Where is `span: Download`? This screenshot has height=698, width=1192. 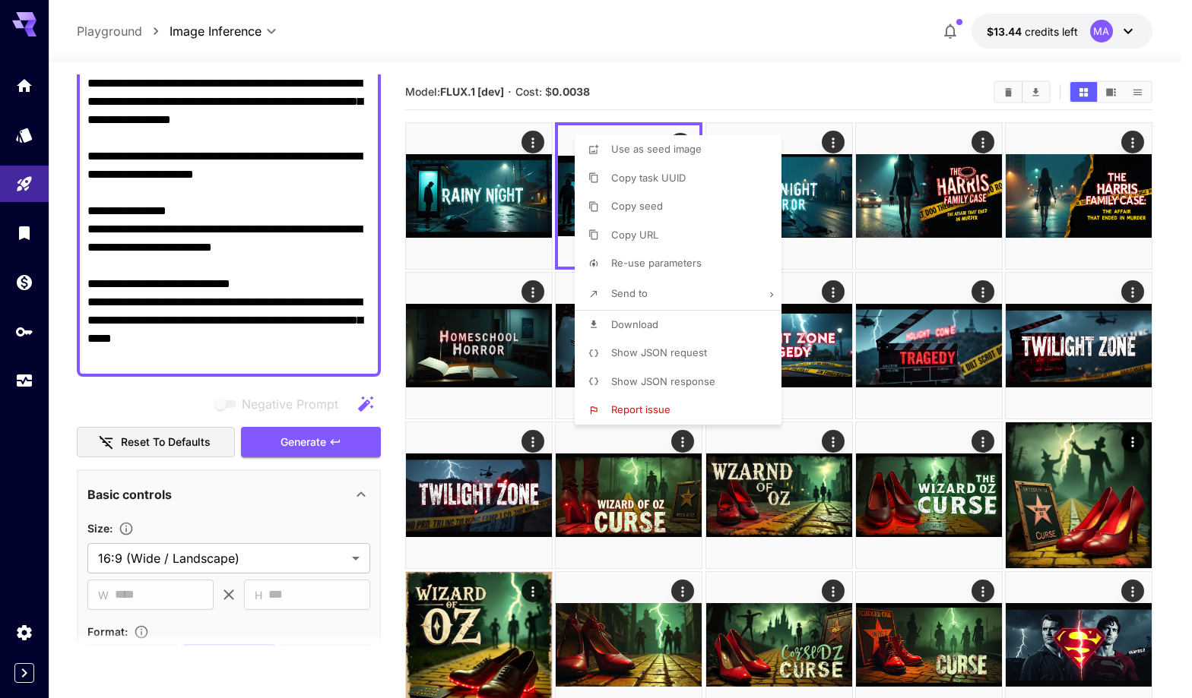
span: Download is located at coordinates (635, 325).